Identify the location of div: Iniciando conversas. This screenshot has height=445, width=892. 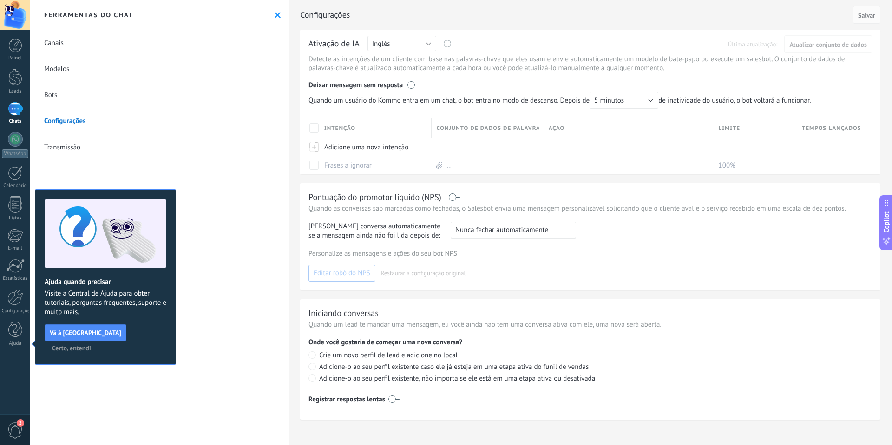
(343, 313).